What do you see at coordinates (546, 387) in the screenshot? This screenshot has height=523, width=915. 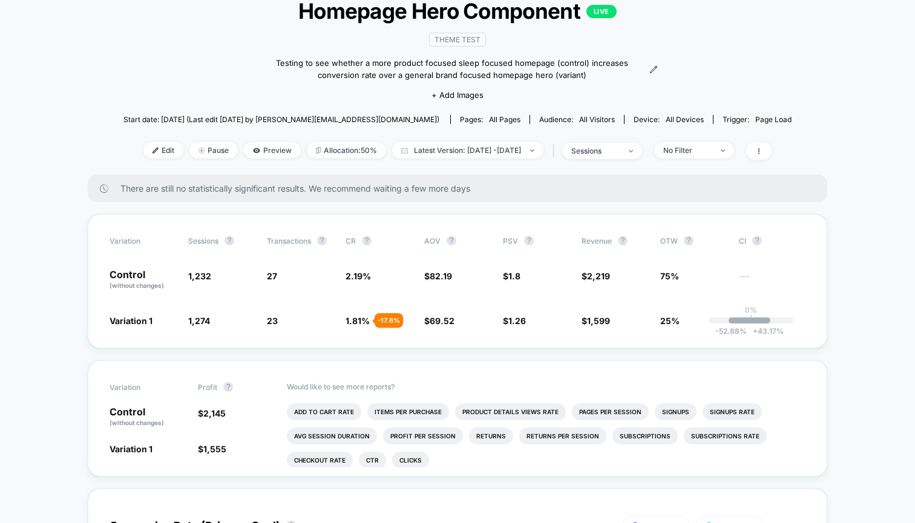 I see `p: Would like to see more reports?` at bounding box center [546, 387].